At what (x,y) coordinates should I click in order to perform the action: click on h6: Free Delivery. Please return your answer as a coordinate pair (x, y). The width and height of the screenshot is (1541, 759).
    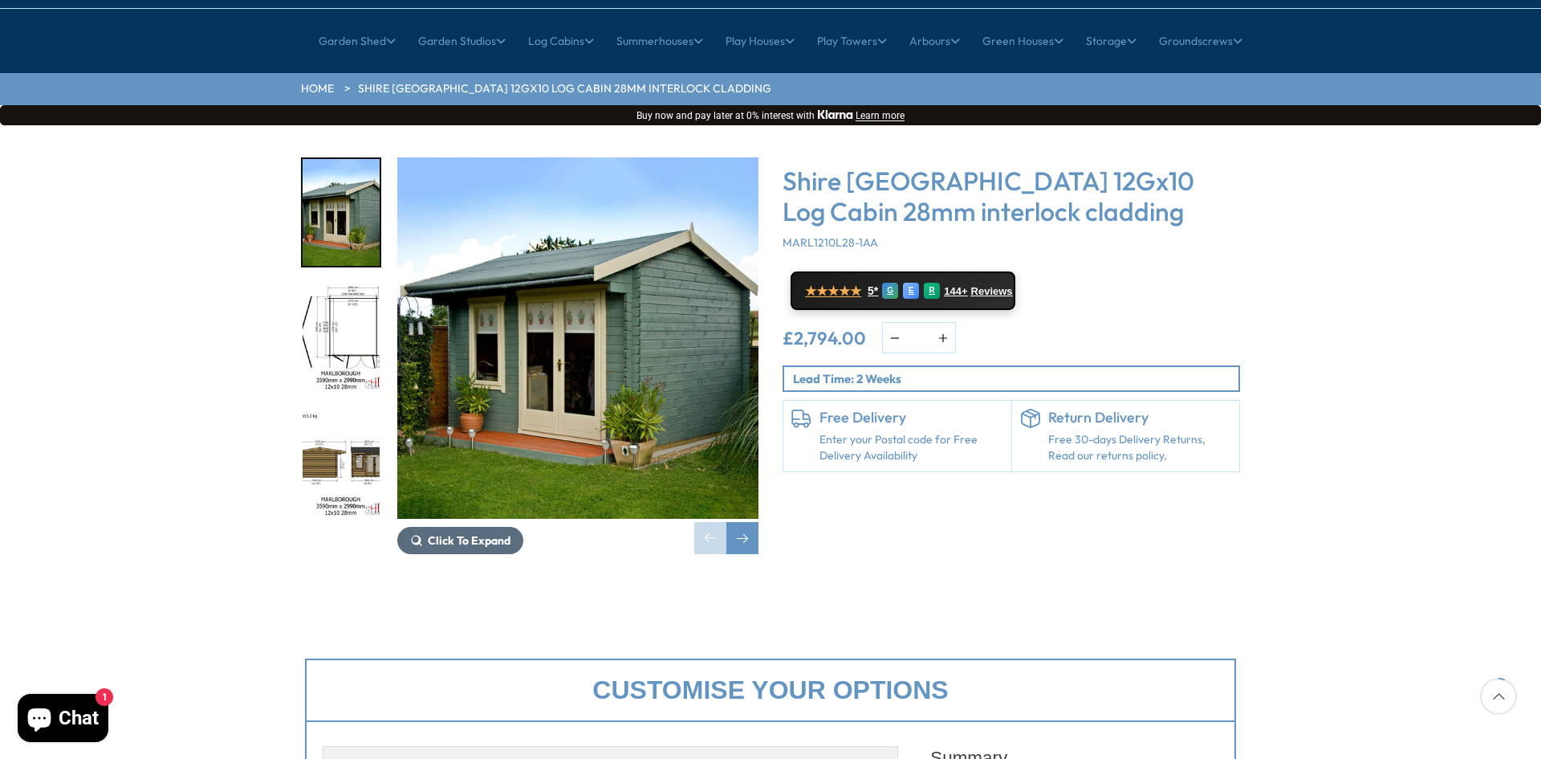
    Looking at the image, I should click on (911, 417).